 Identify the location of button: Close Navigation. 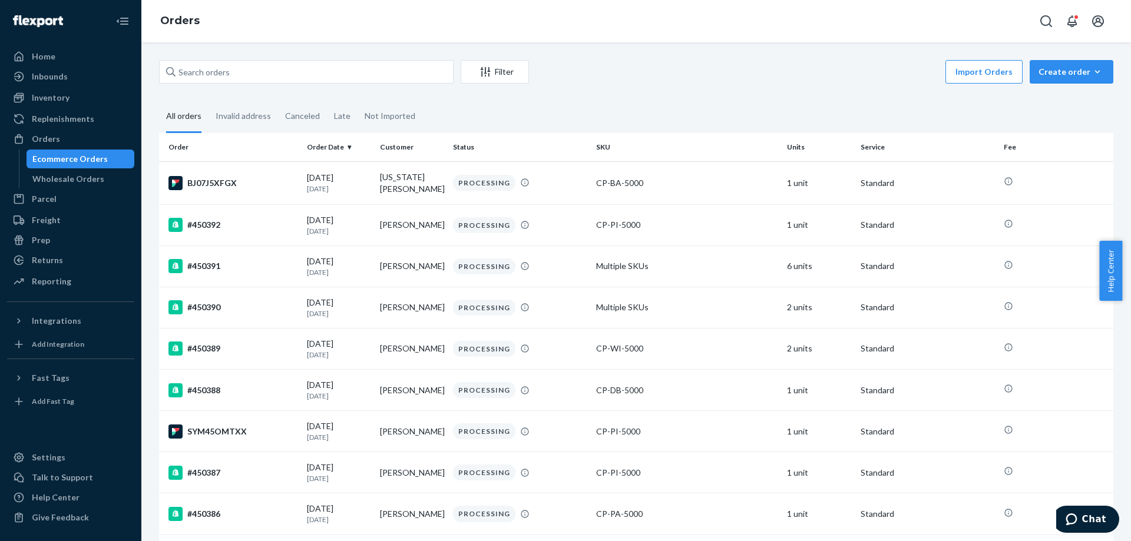
(123, 21).